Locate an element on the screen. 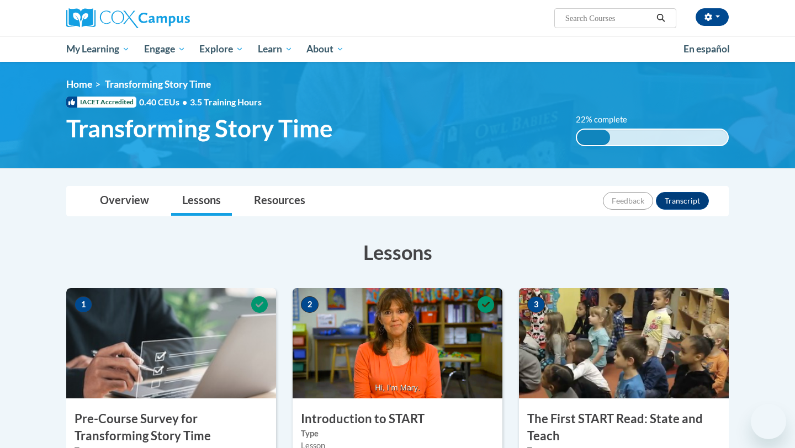 The height and width of the screenshot is (448, 795). span: 2 is located at coordinates (310, 305).